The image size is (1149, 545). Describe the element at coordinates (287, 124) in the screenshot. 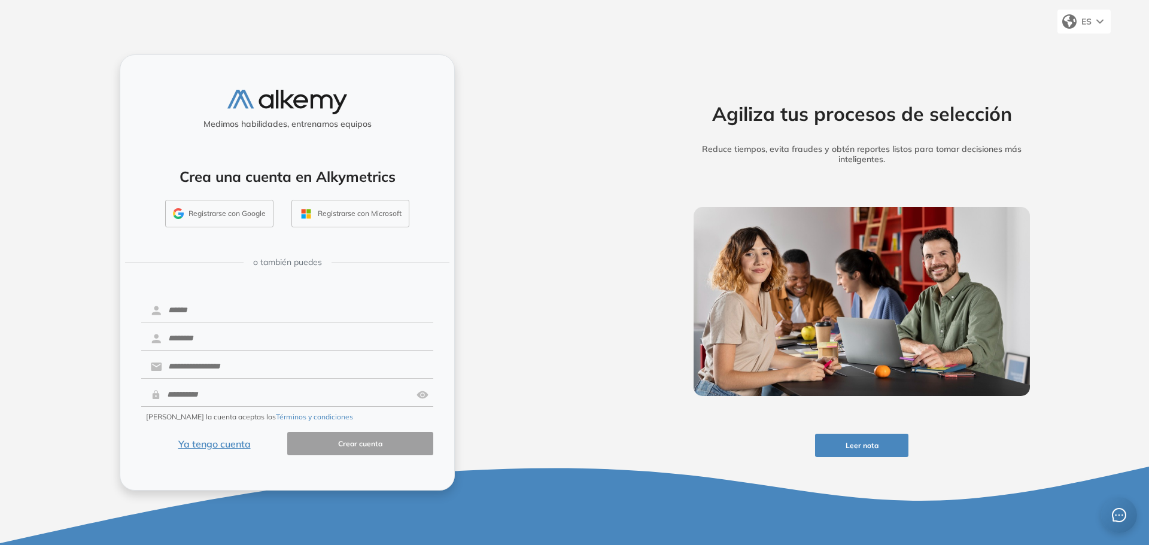

I see `h5: Medimos habilidades, entrenamos equipos` at that location.